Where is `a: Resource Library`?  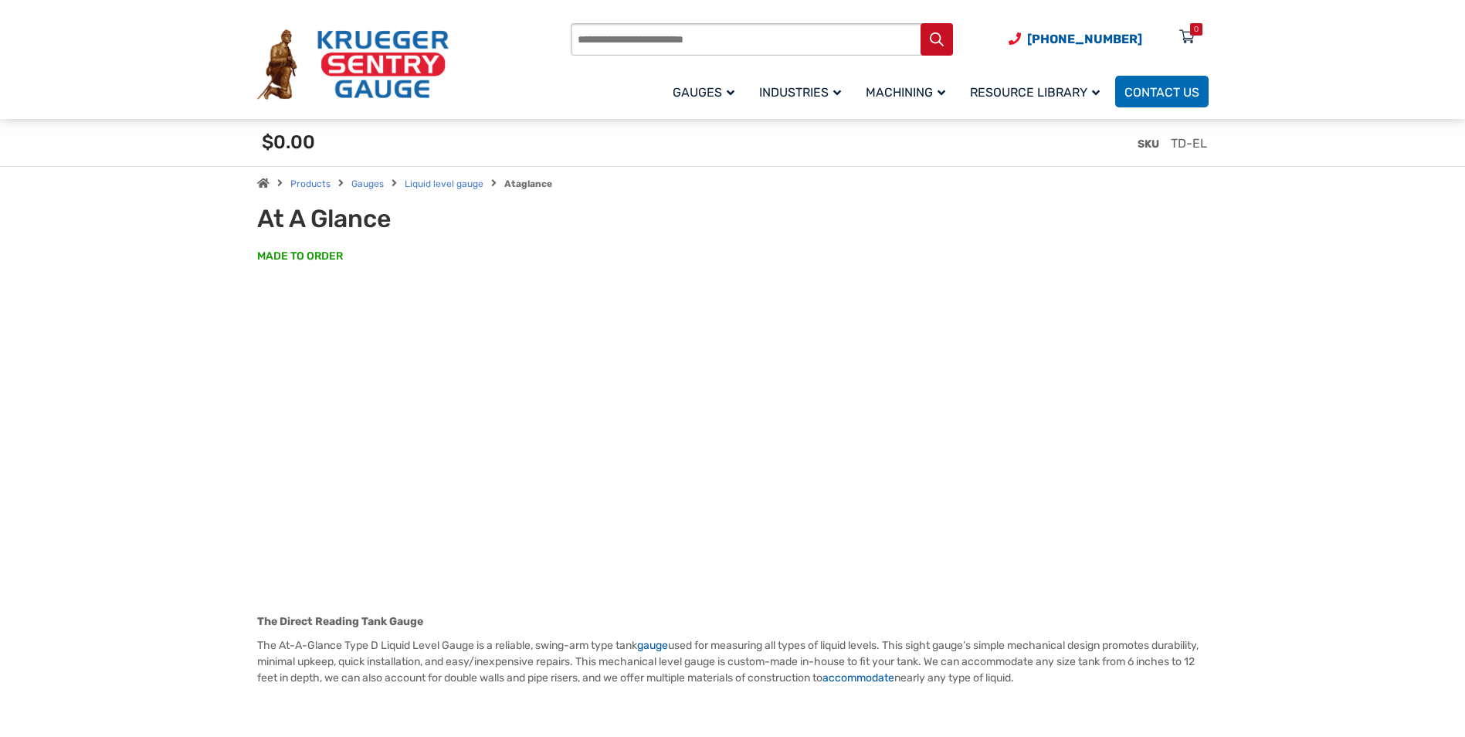
a: Resource Library is located at coordinates (1038, 91).